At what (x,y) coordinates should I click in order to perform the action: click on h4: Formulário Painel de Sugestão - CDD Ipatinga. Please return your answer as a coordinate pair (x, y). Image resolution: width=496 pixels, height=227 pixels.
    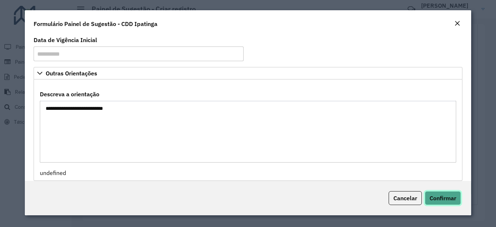
    Looking at the image, I should click on (95, 24).